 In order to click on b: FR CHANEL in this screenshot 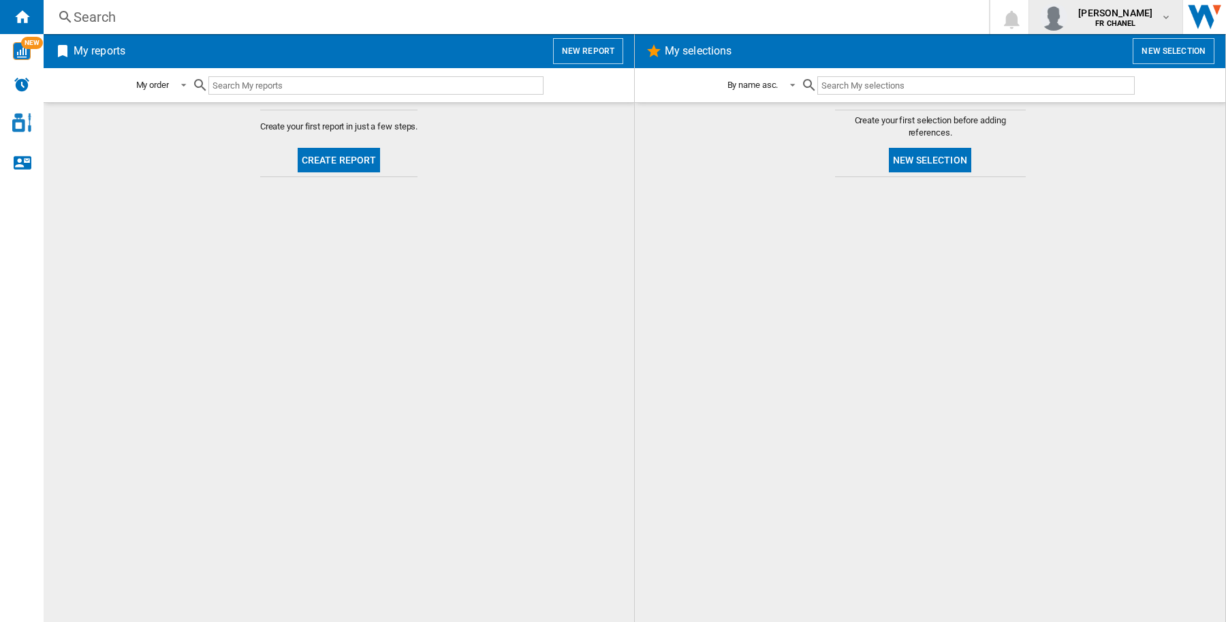, I will do `click(1115, 23)`.